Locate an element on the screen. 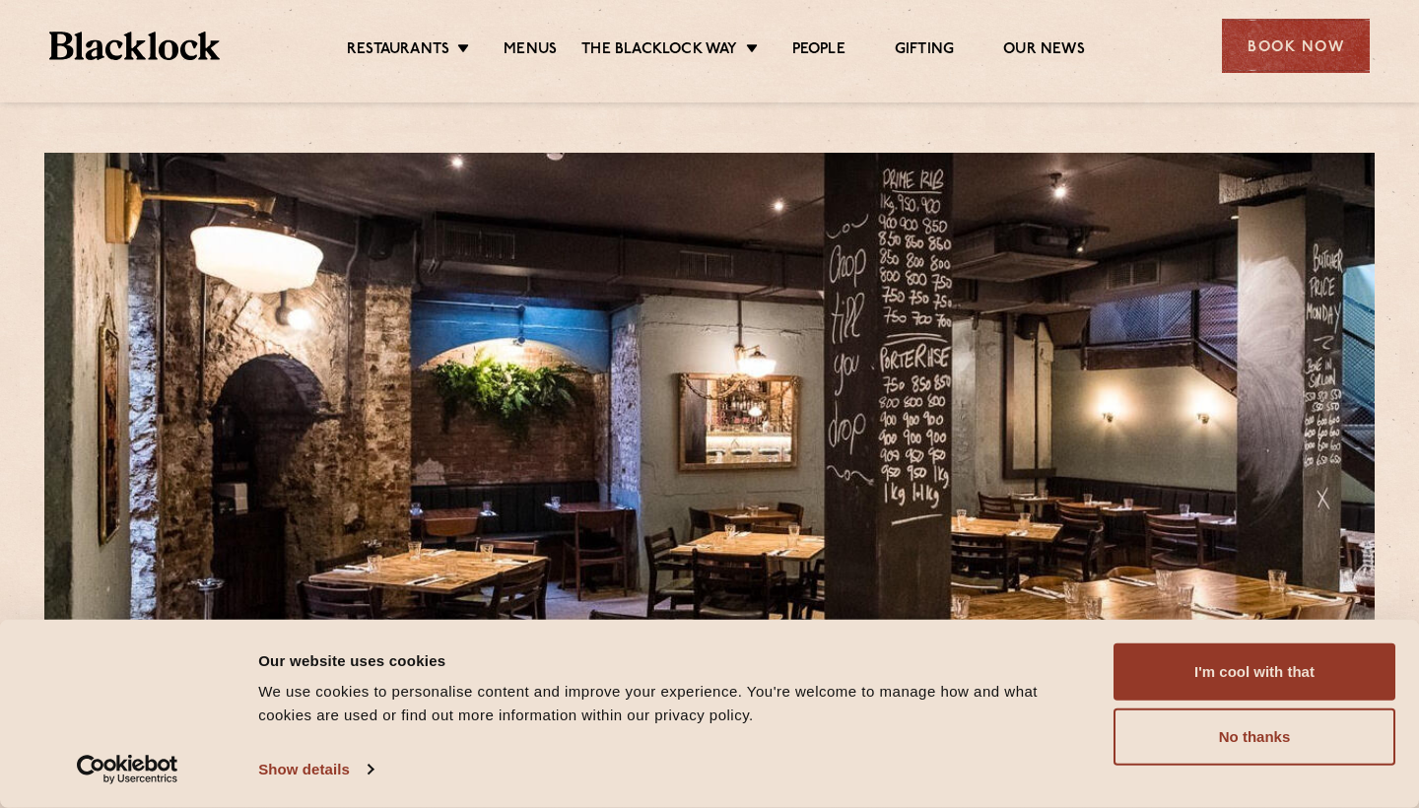 The width and height of the screenshot is (1419, 808). div: Our website uses cookies is located at coordinates (674, 660).